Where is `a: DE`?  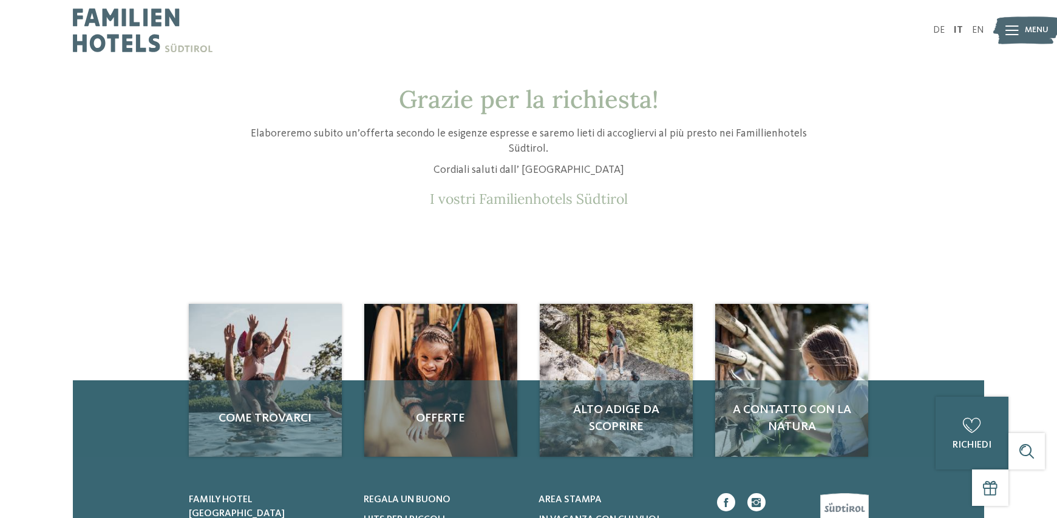
a: DE is located at coordinates (938, 30).